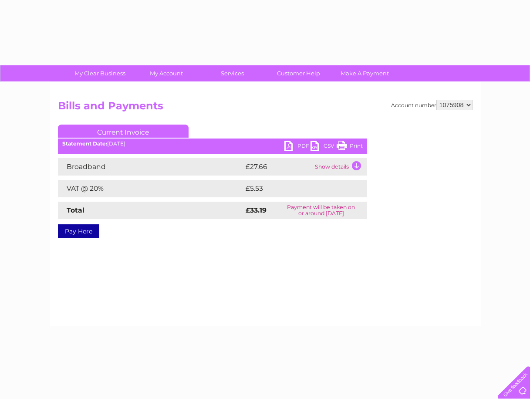 This screenshot has width=530, height=399. Describe the element at coordinates (166, 73) in the screenshot. I see `a: My Account` at that location.